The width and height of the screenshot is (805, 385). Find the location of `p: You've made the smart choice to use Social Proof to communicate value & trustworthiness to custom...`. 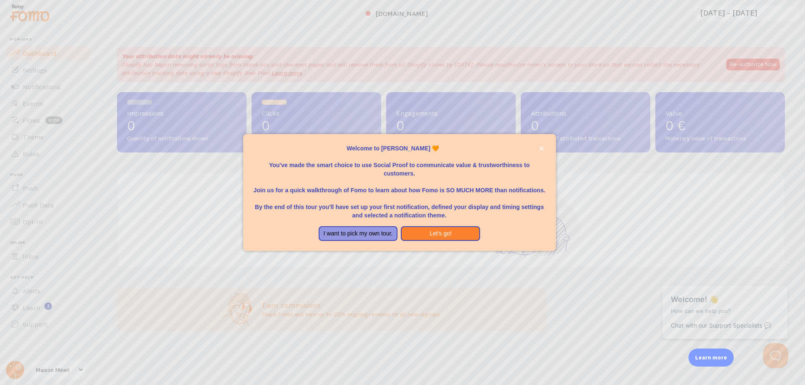

p: You've made the smart choice to use Social Proof to communicate value & trustworthiness to custom... is located at coordinates (399, 165).